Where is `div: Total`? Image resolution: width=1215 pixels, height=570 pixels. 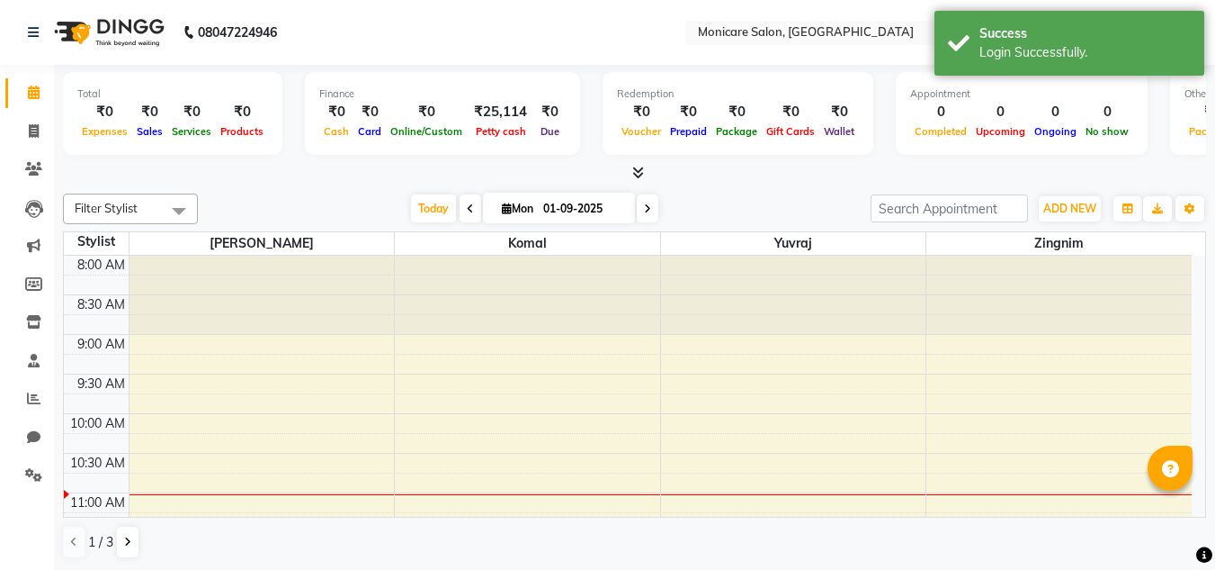 div: Total is located at coordinates (173, 94).